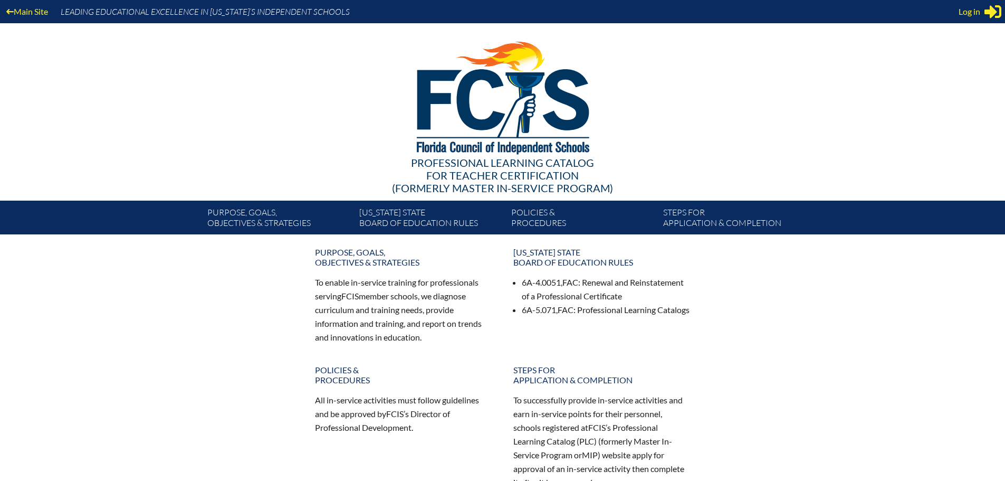 The width and height of the screenshot is (1005, 481). Describe the element at coordinates (587, 441) in the screenshot. I see `span: PLC` at that location.